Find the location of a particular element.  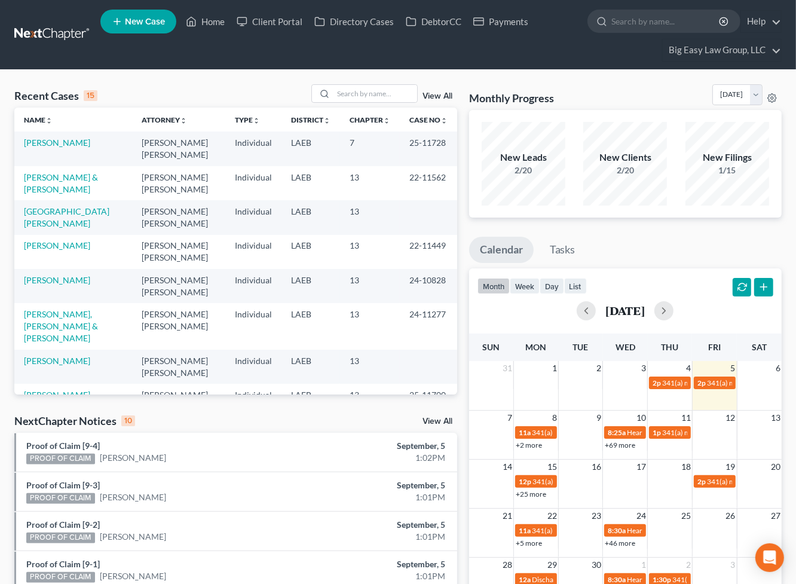

button: day is located at coordinates (552, 286).